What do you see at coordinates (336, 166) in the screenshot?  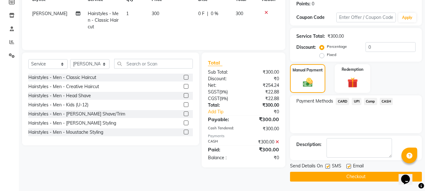 I see `span: SMS` at bounding box center [336, 166].